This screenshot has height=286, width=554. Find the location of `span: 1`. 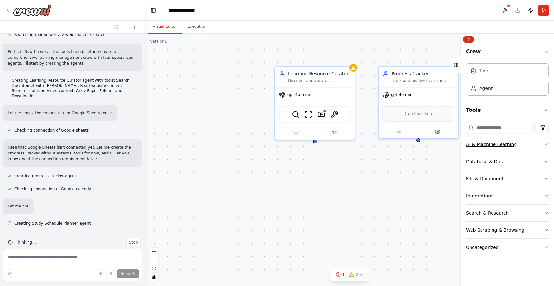

span: 1 is located at coordinates (343, 275).